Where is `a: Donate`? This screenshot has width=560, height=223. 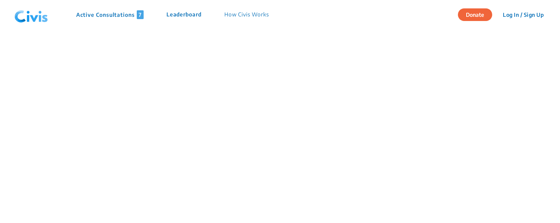
a: Donate is located at coordinates (478, 14).